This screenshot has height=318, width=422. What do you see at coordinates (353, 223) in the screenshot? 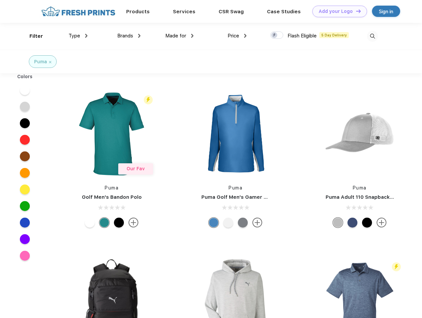
I see `div: Peacoat Qut Shd` at bounding box center [353, 223].